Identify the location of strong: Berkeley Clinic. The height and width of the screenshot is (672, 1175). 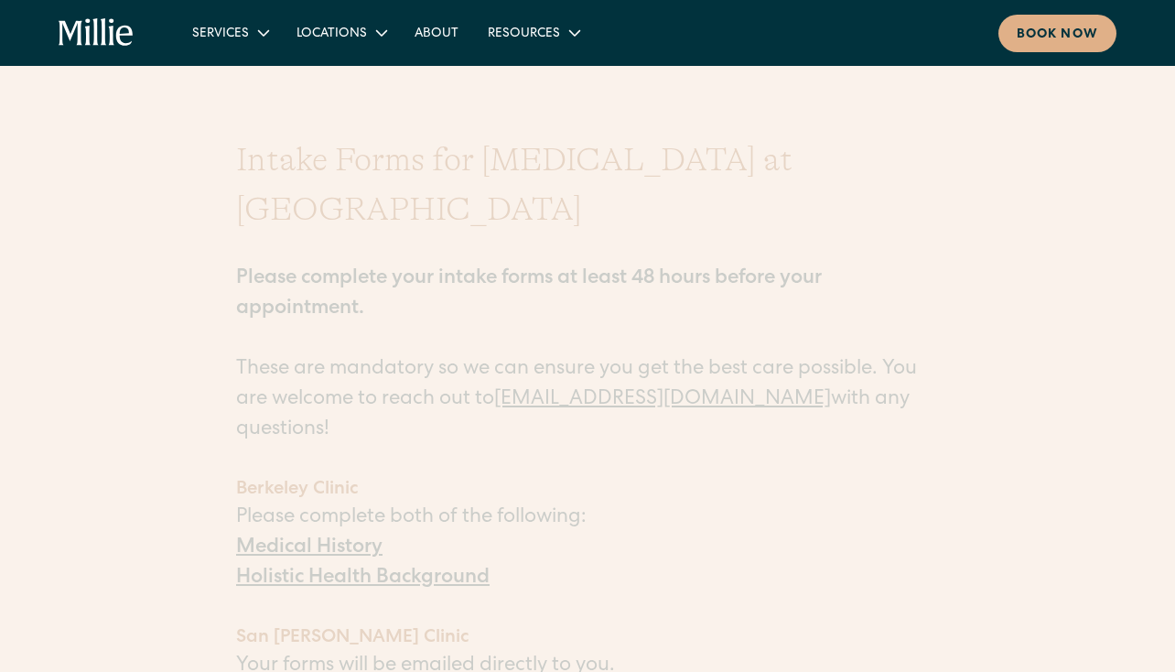
(297, 490).